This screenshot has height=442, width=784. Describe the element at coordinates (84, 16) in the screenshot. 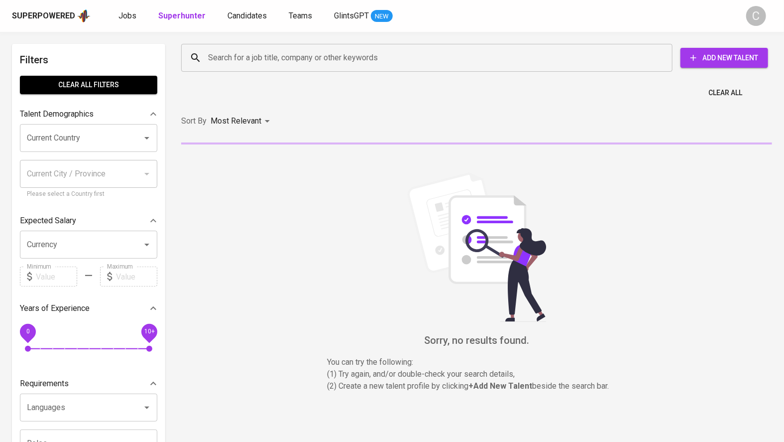

I see `img: app logo` at that location.